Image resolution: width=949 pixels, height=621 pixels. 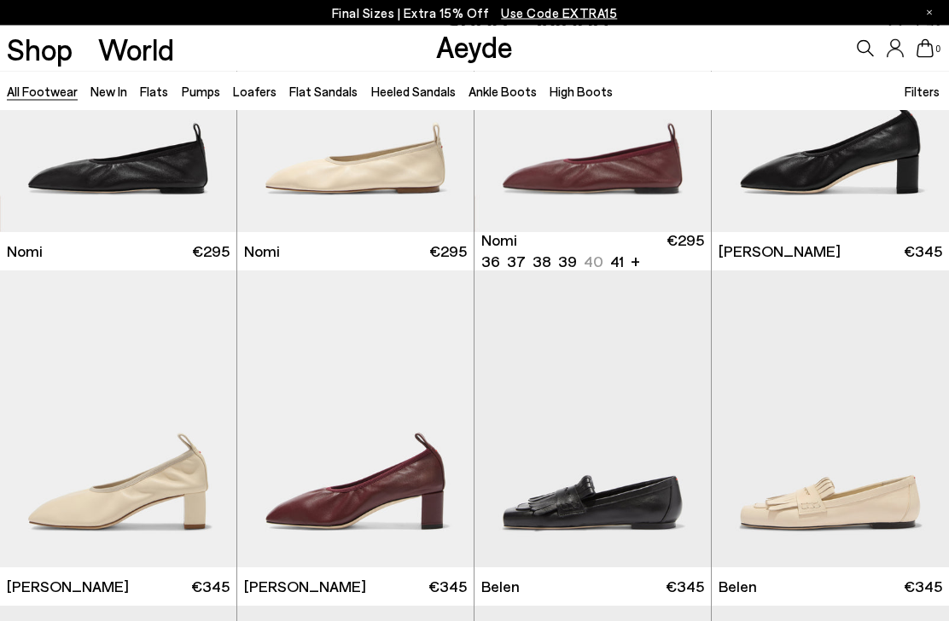 What do you see at coordinates (39, 49) in the screenshot?
I see `a: Shop` at bounding box center [39, 49].